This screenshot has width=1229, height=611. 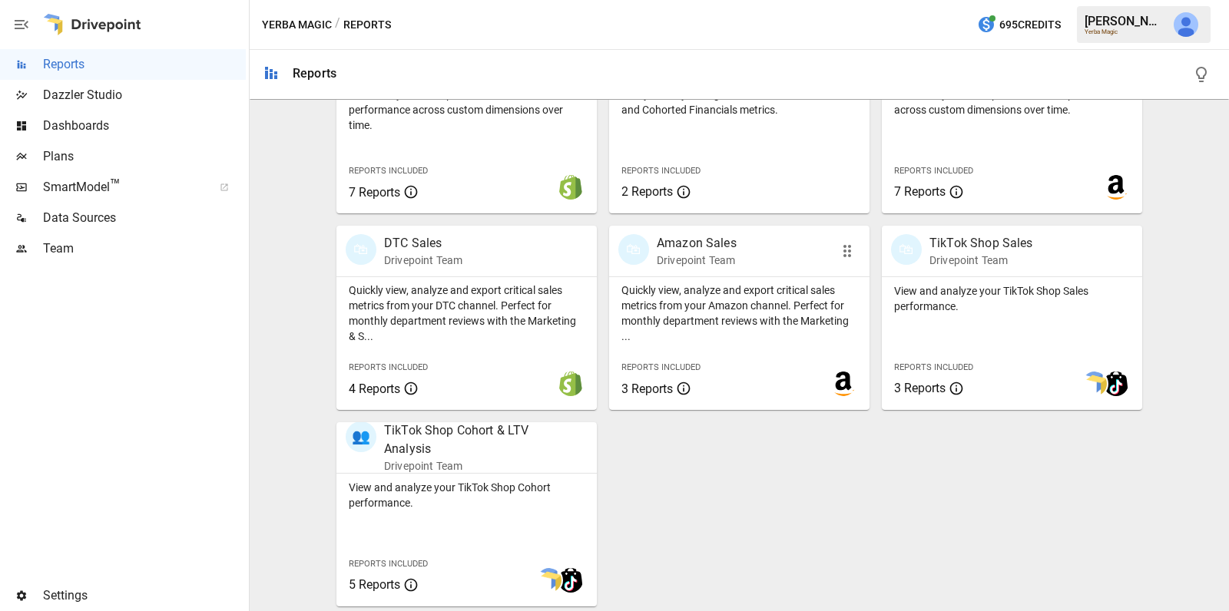 I want to click on button: 695Credits, so click(x=1018, y=25).